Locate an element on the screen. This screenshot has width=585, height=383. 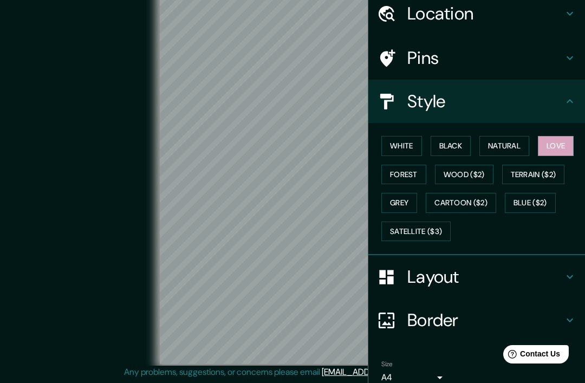
span: Contact Us is located at coordinates (51, 13).